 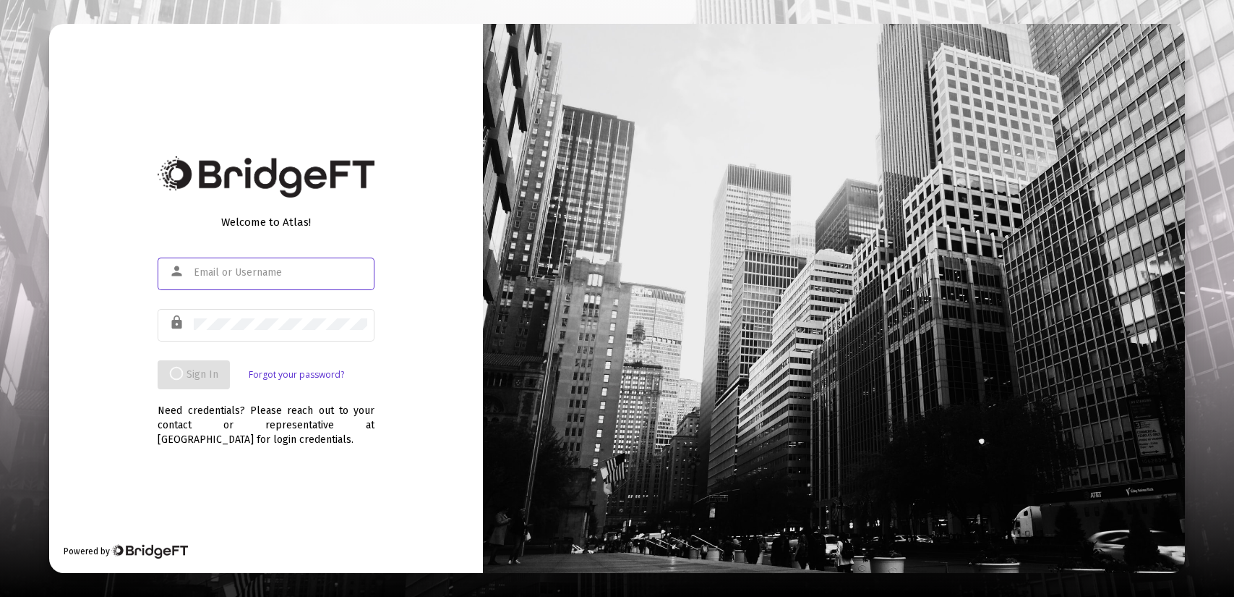 What do you see at coordinates (194, 375) in the screenshot?
I see `button: Sign In` at bounding box center [194, 375].